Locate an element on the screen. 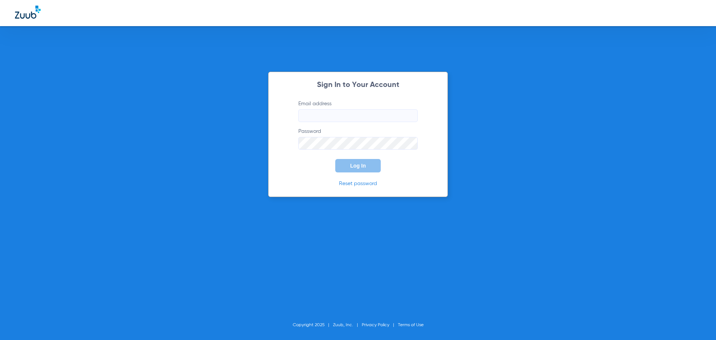  a: Terms of Use is located at coordinates (410, 325).